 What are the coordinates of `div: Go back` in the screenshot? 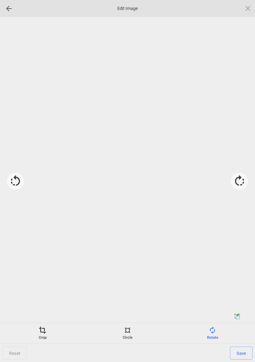 It's located at (9, 9).